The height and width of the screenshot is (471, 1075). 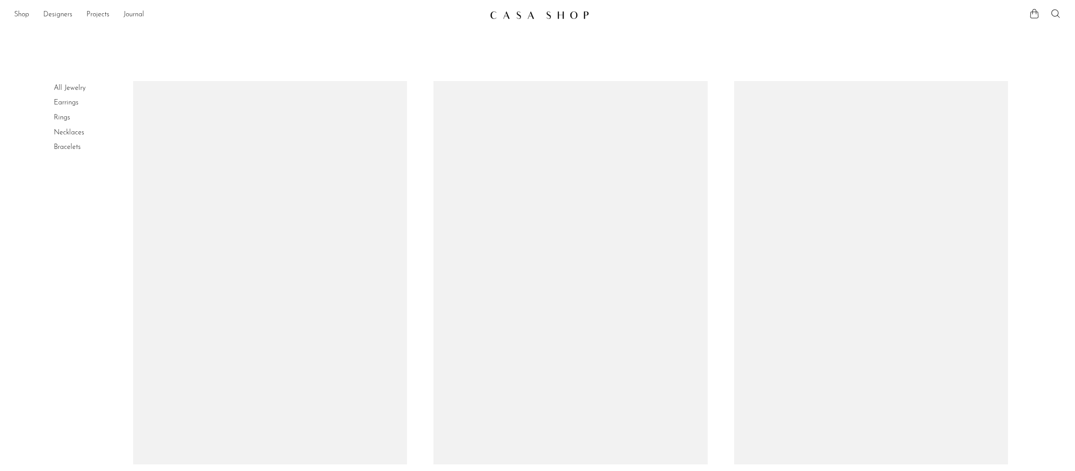 What do you see at coordinates (98, 15) in the screenshot?
I see `a: Projects` at bounding box center [98, 15].